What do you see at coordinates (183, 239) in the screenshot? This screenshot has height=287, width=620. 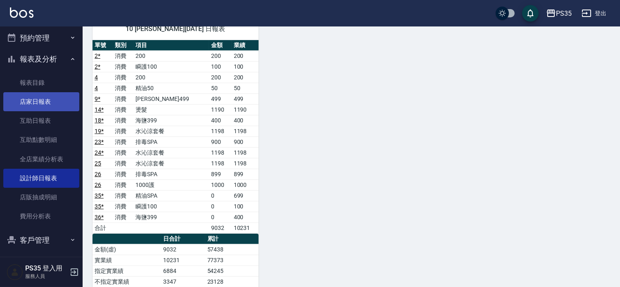 I see `th: 日合計` at bounding box center [183, 239].